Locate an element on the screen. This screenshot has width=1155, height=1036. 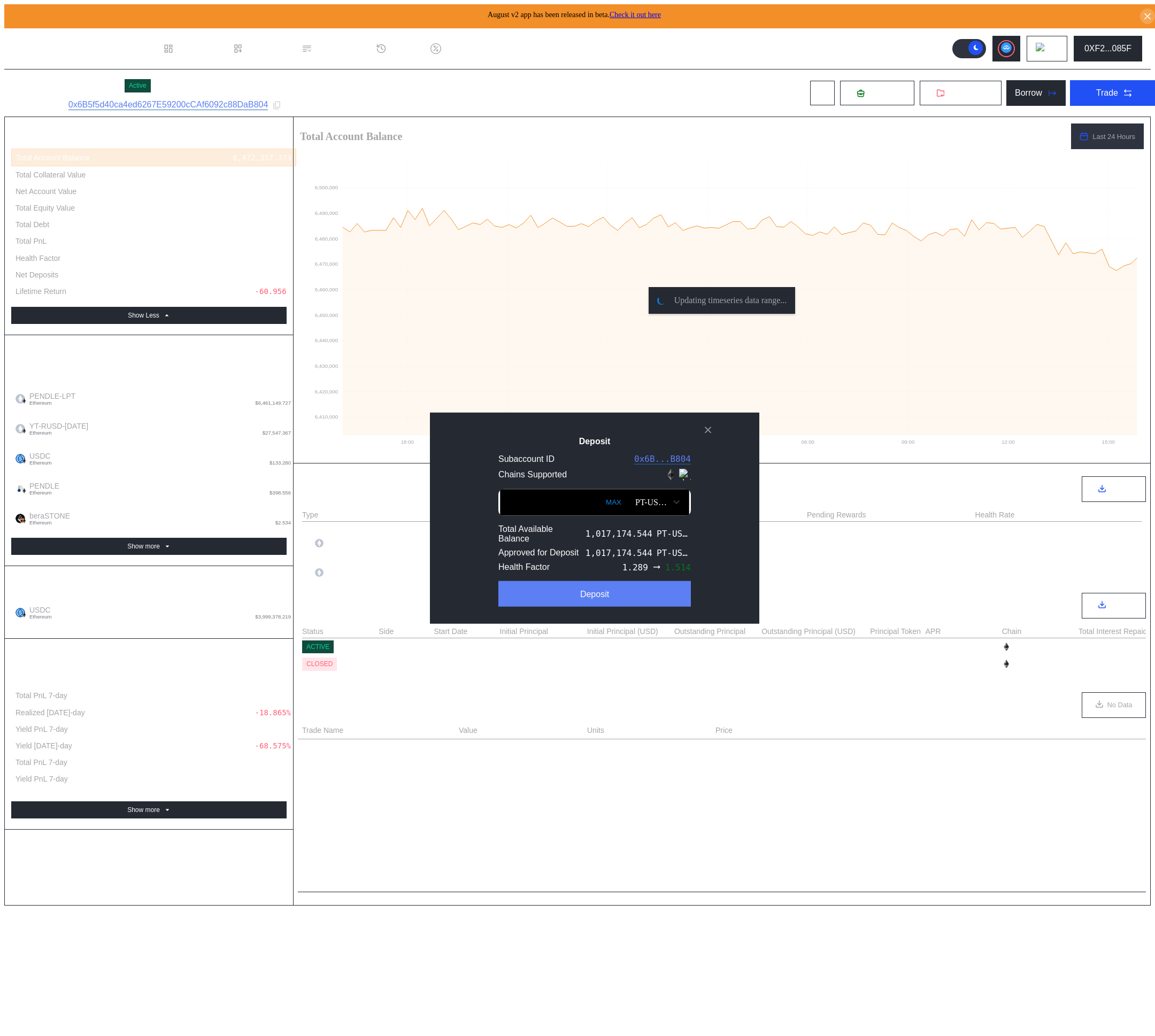
h2: Deposit is located at coordinates (594, 442).